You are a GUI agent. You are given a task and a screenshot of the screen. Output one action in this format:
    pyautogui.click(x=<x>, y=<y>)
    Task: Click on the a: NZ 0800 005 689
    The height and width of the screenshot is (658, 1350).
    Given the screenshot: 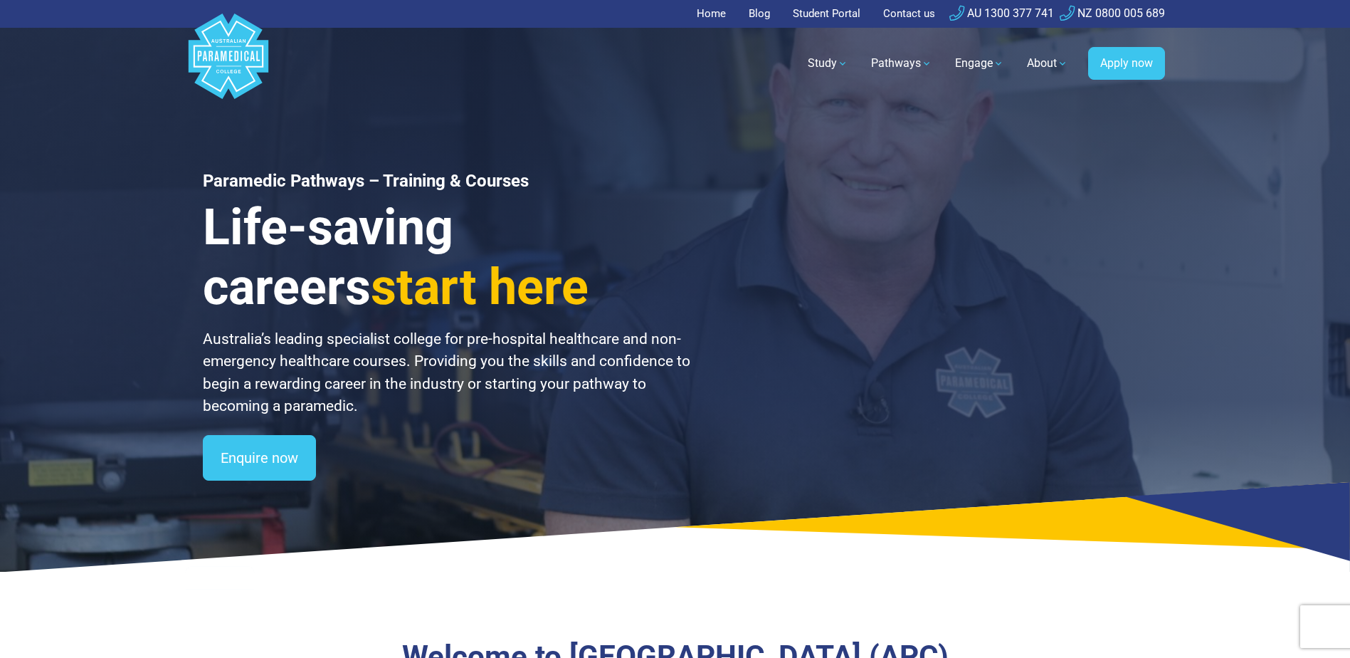 What is the action you would take?
    pyautogui.click(x=1112, y=13)
    